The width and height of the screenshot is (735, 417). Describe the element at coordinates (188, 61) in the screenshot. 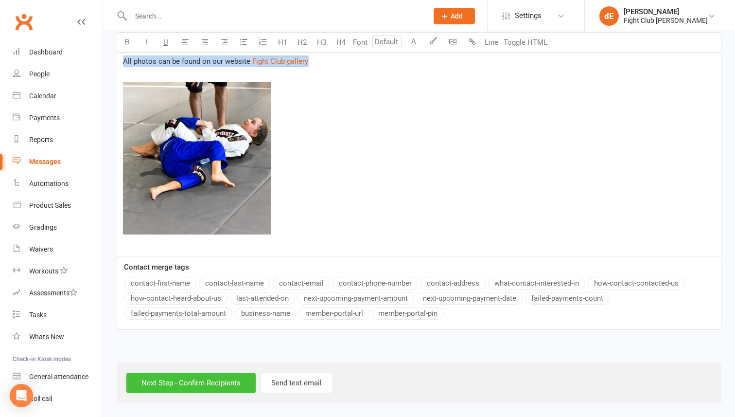

I see `span: All photos can be found on our website:` at that location.